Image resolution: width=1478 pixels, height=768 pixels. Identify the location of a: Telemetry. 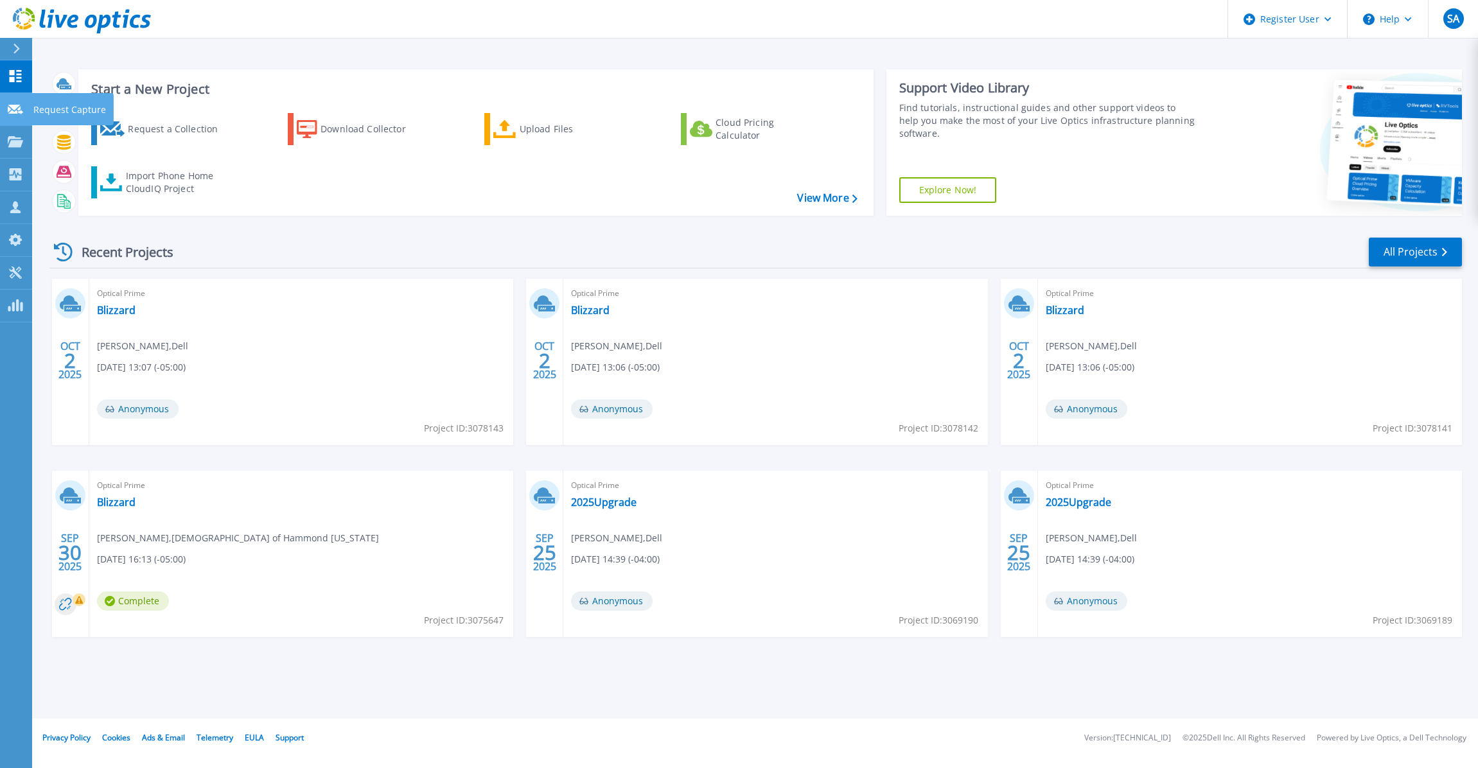
(214, 737).